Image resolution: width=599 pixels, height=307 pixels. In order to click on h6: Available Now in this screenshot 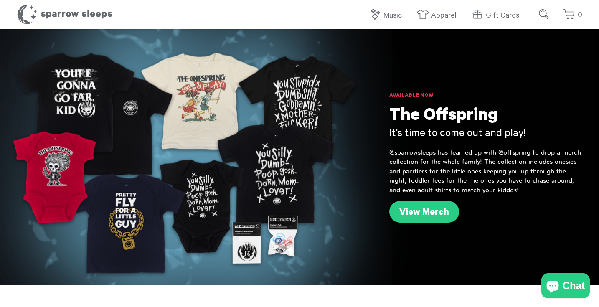, I will do `click(485, 96)`.